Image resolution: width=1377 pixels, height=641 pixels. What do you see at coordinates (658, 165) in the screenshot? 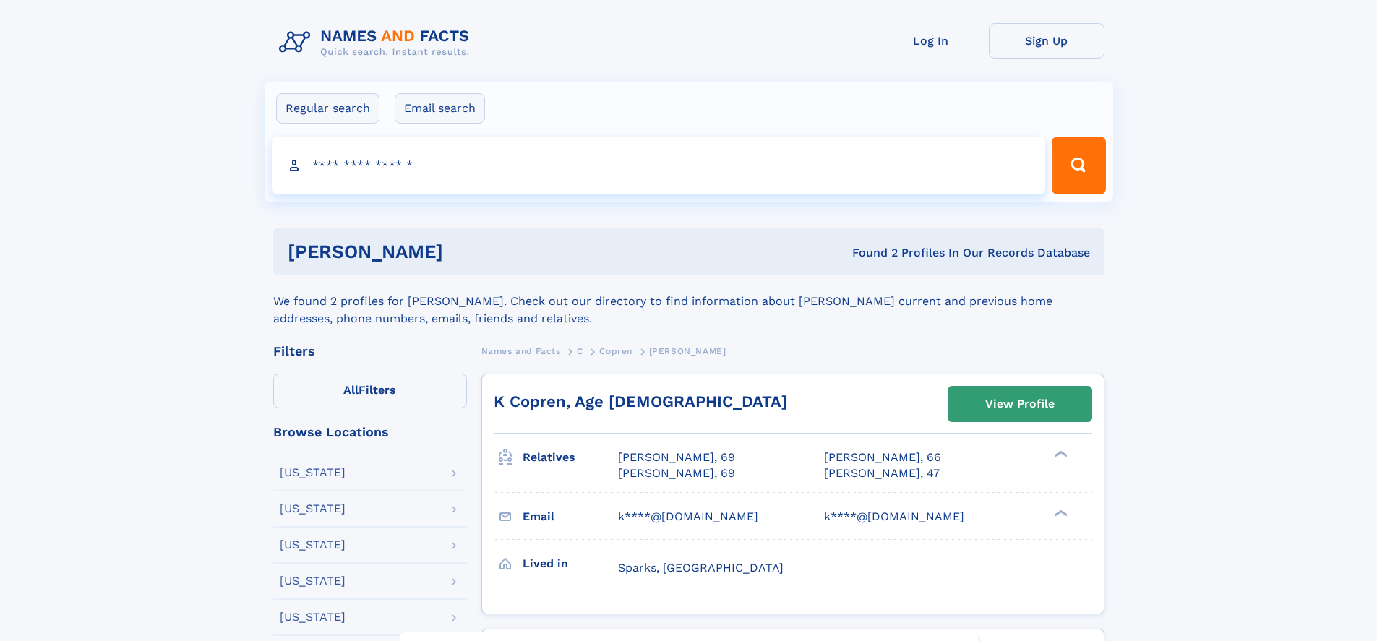
I see `input: search input` at bounding box center [658, 165].